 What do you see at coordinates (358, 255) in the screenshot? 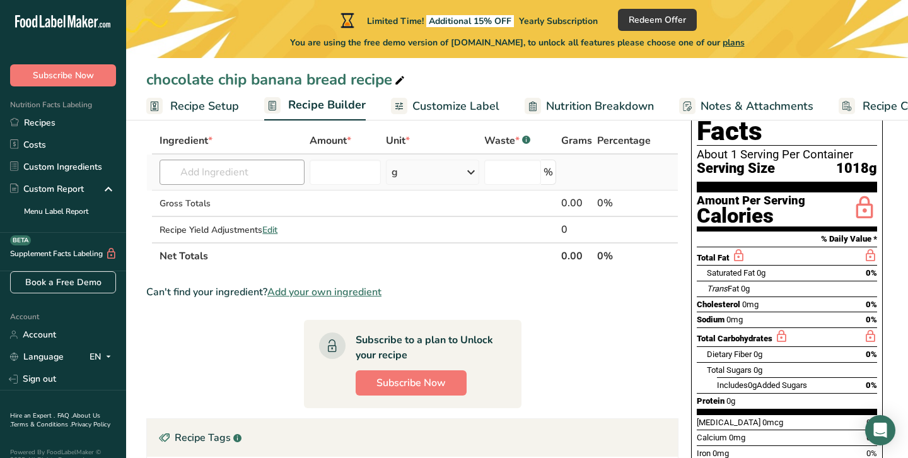
I see `th: Net Totals` at bounding box center [358, 255].